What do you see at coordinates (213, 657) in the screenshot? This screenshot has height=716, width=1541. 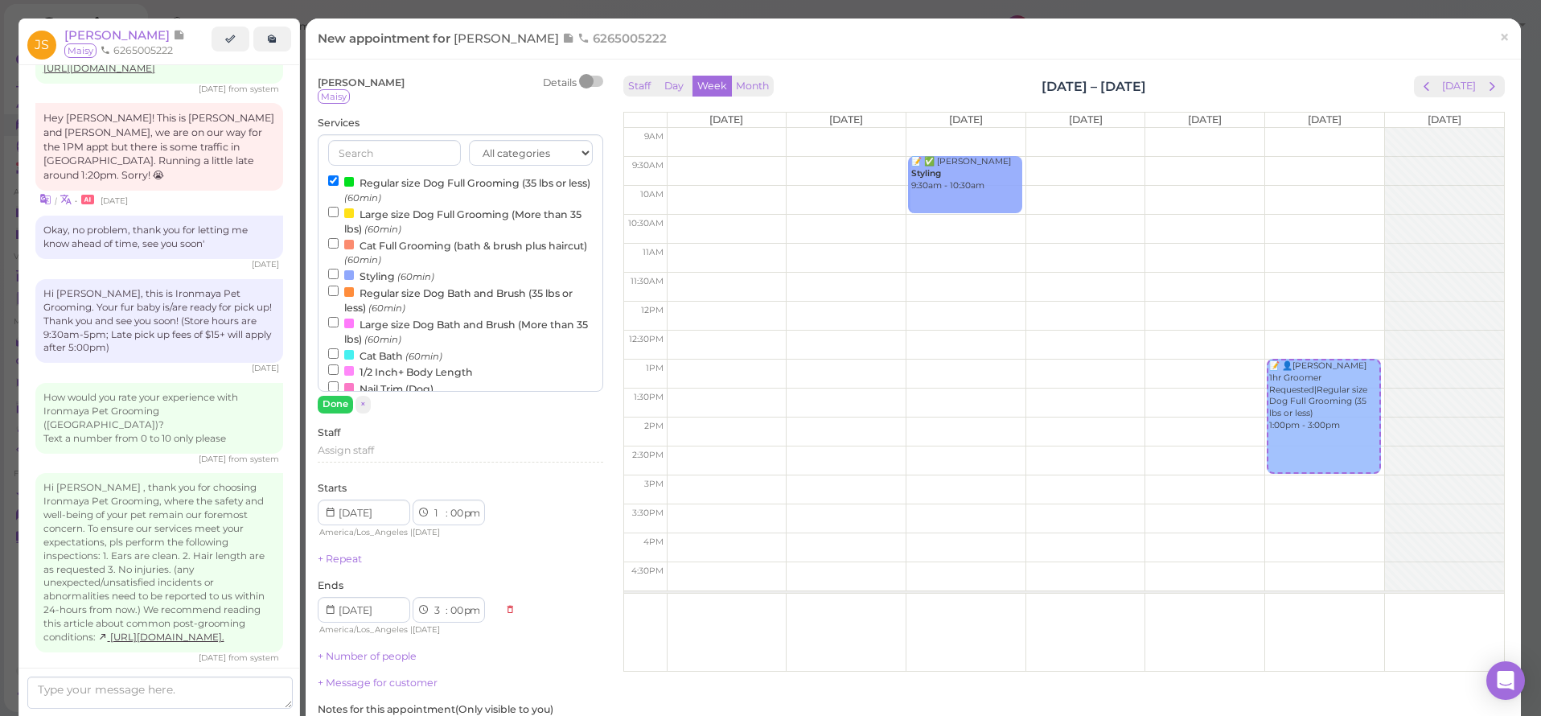 I see `span: 09/27/2025 06:52pm` at bounding box center [213, 657].